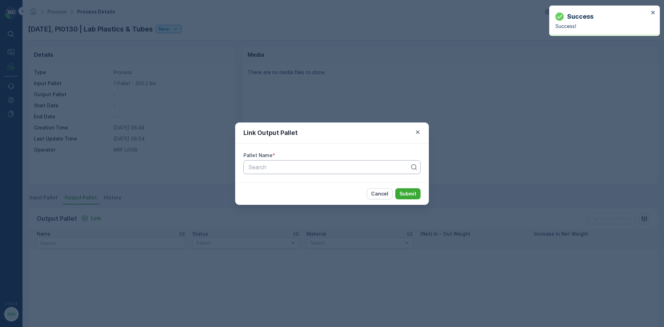 This screenshot has height=327, width=664. I want to click on button: Cancel, so click(380, 194).